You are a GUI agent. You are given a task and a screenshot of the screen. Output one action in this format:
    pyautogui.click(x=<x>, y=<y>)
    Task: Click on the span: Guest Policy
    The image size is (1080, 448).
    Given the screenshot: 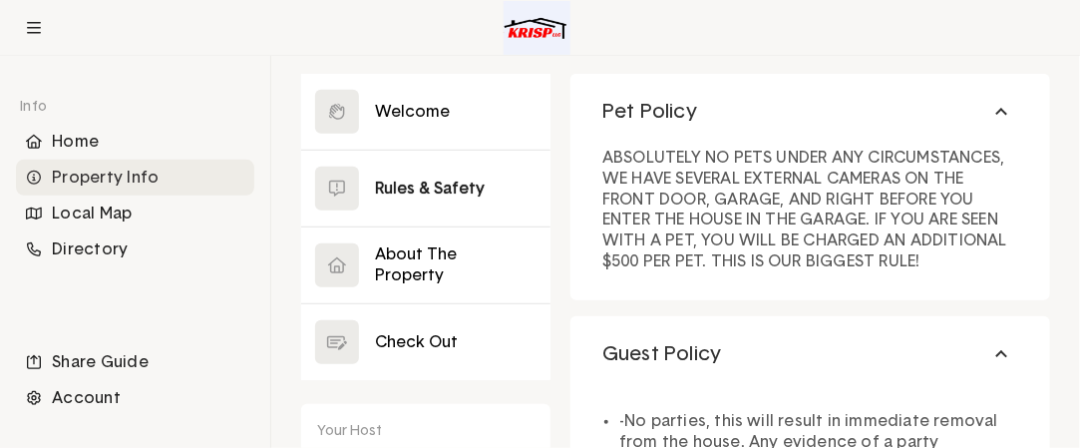 What is the action you would take?
    pyautogui.click(x=661, y=354)
    